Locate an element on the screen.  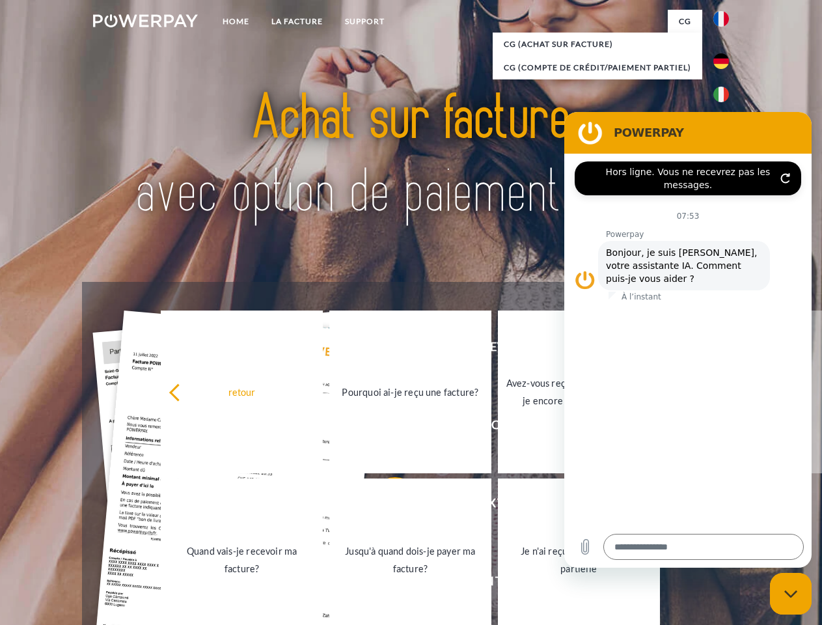
div: retour is located at coordinates (241, 391).